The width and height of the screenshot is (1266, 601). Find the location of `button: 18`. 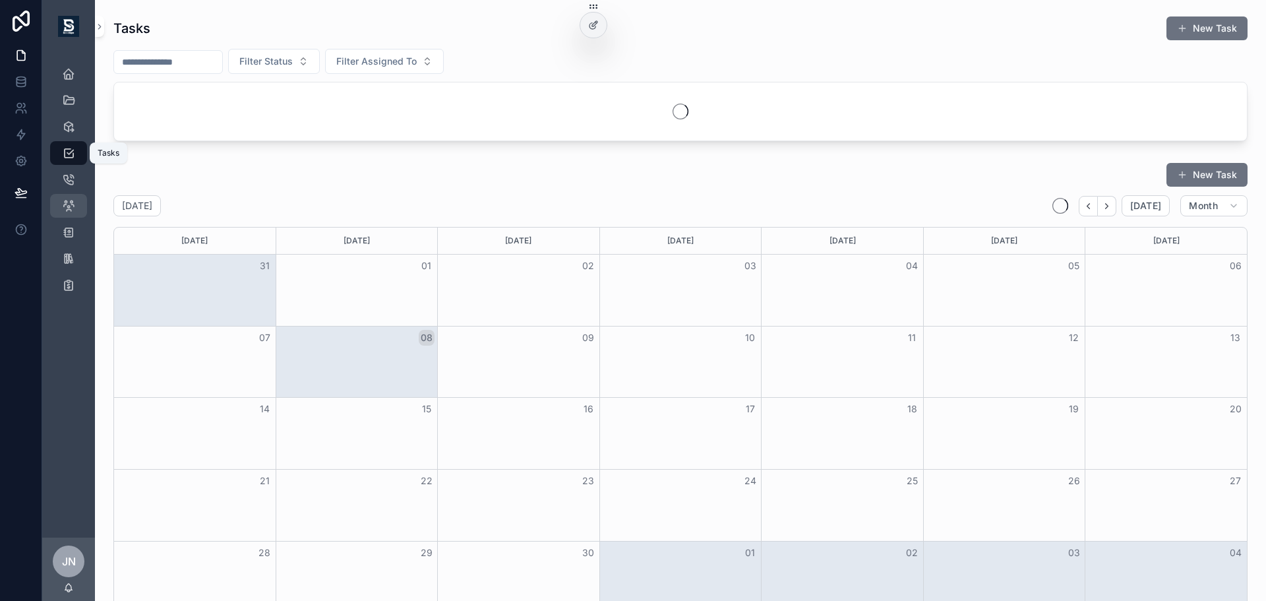

button: 18 is located at coordinates (912, 409).